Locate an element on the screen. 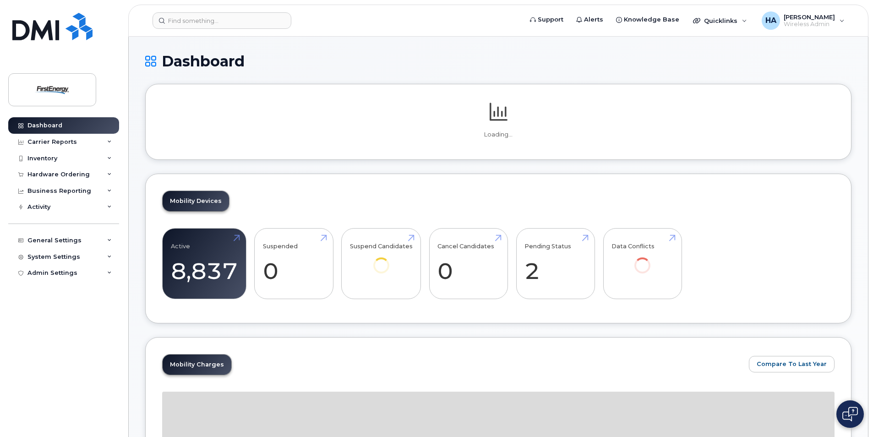 The image size is (873, 437). a: Mobility Charges is located at coordinates (197, 365).